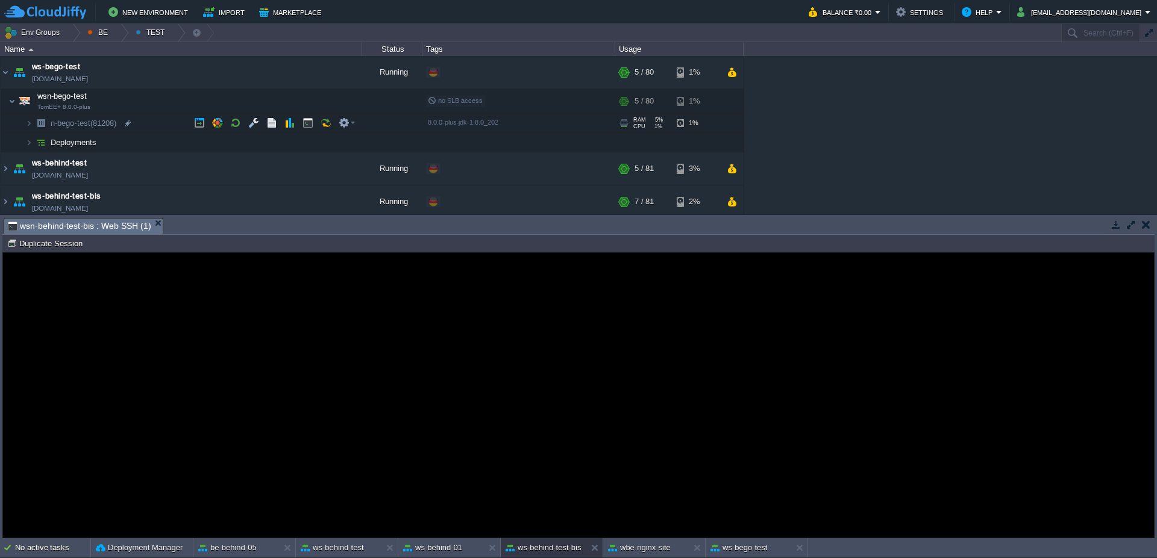 Image resolution: width=1157 pixels, height=558 pixels. What do you see at coordinates (59, 163) in the screenshot?
I see `a: ws-behind-test` at bounding box center [59, 163].